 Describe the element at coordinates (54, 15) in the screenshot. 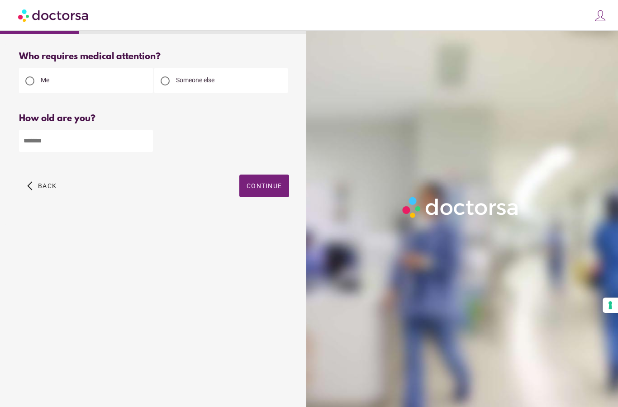

I see `img: Doctorsa.com` at that location.